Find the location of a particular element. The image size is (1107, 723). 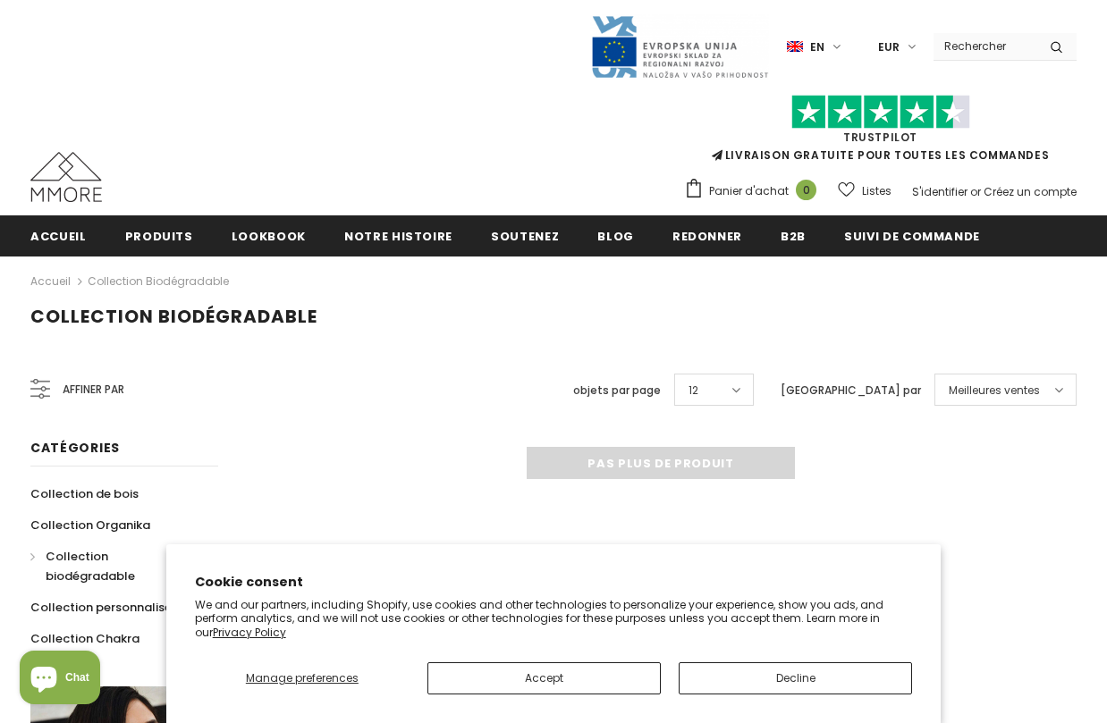

img: Cas MMORE is located at coordinates (66, 177).